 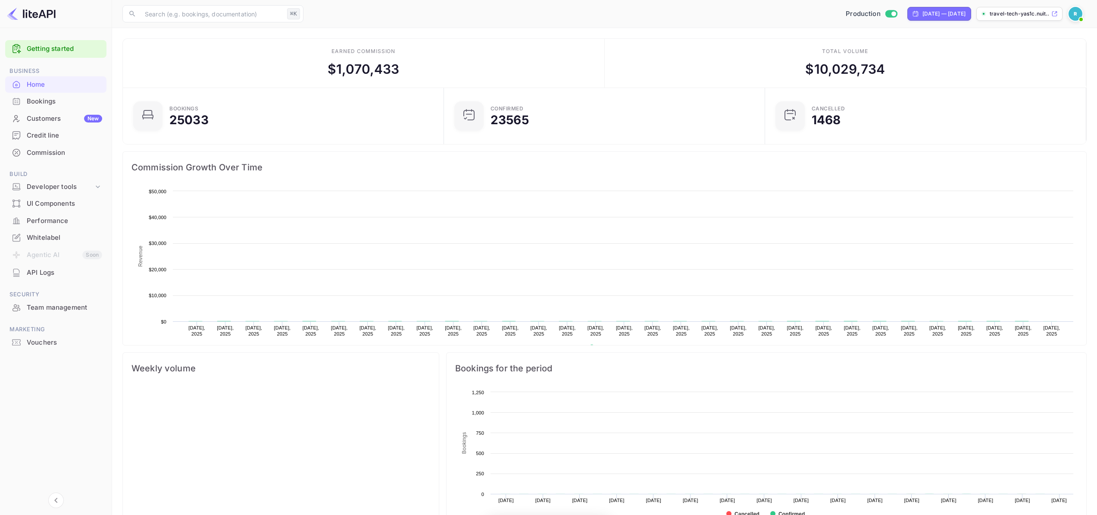 I want to click on div: Customers, so click(x=64, y=119).